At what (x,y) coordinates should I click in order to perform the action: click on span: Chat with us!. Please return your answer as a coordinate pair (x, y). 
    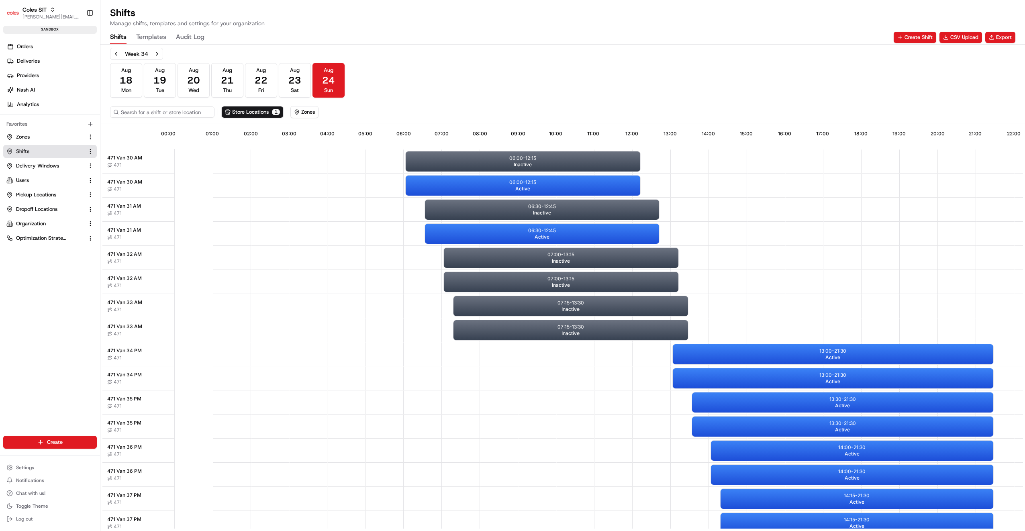
    Looking at the image, I should click on (31, 493).